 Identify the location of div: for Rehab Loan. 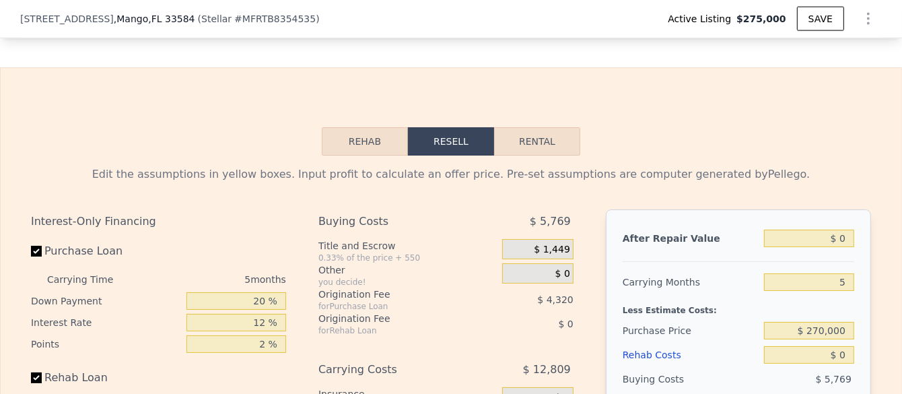
(393, 331).